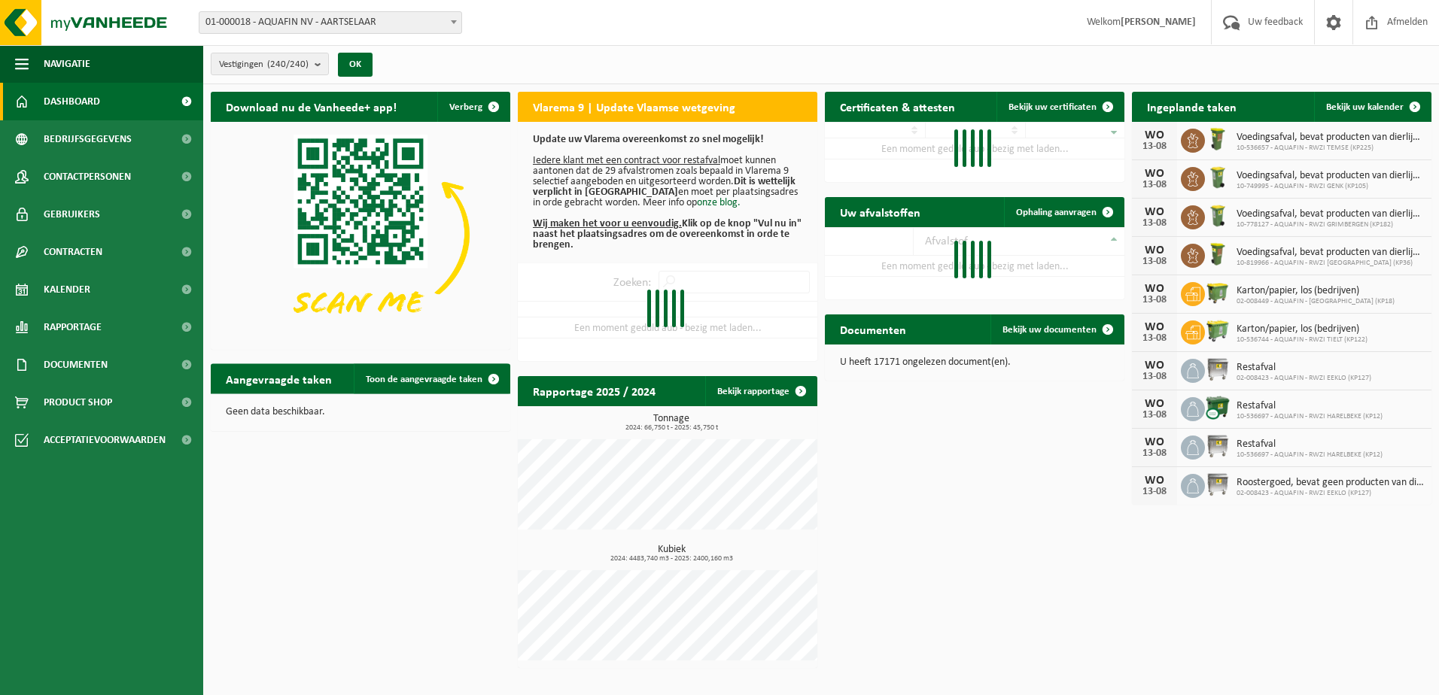 The height and width of the screenshot is (695, 1439). Describe the element at coordinates (75, 365) in the screenshot. I see `span: Documenten` at that location.